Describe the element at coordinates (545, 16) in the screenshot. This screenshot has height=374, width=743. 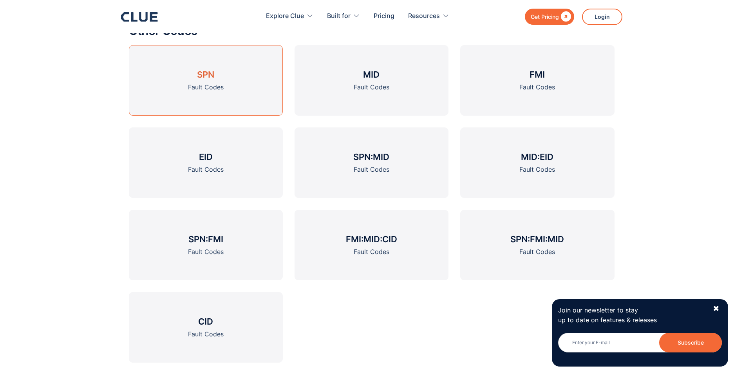
I see `div: Get Pricing` at that location.